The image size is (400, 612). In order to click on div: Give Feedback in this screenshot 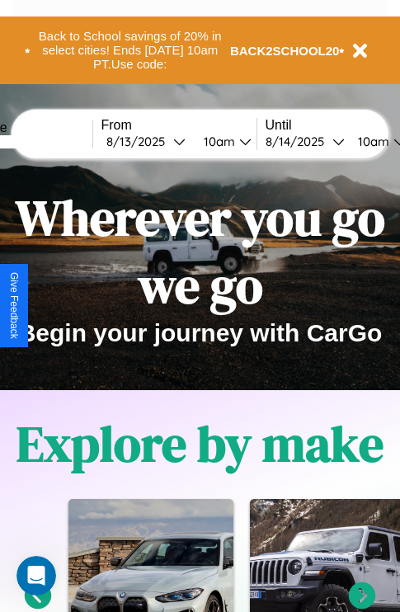, I will do `click(14, 305)`.